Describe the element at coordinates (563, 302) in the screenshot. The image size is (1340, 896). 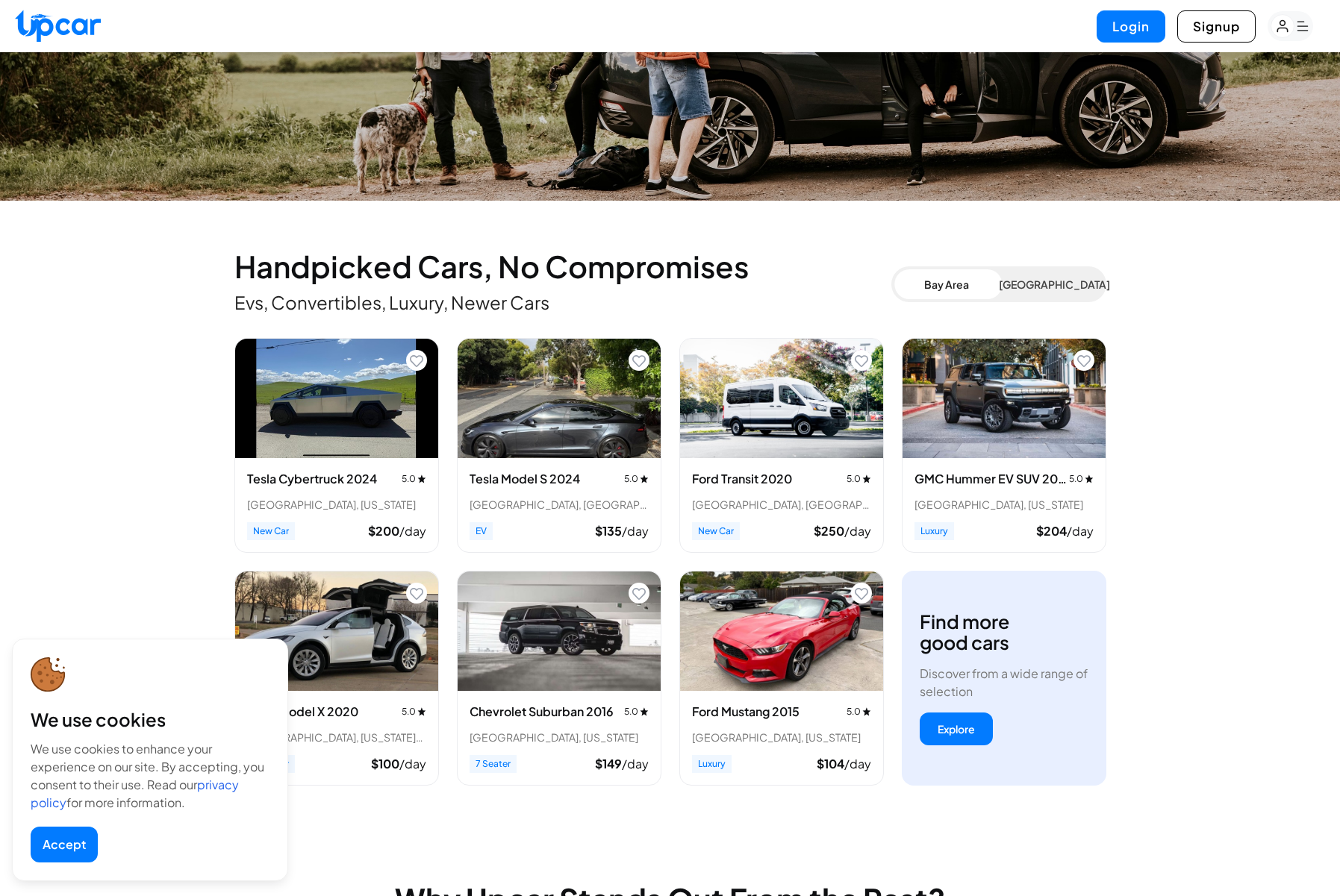
I see `p: Evs, Convertibles, Luxury, Newer Cars` at that location.